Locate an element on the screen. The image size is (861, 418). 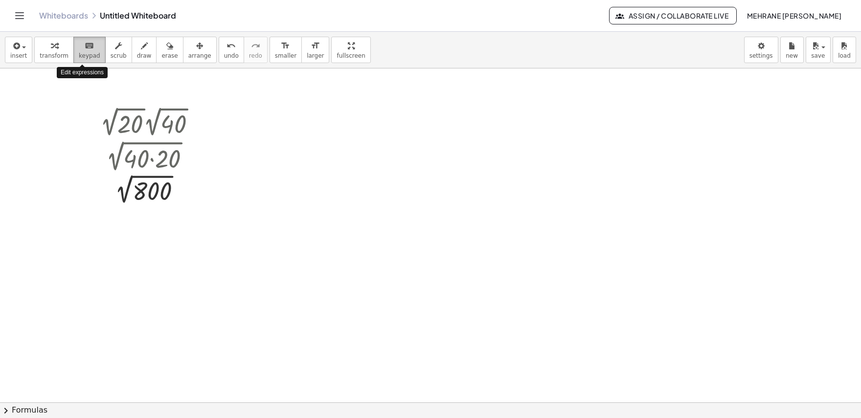
button: erase is located at coordinates (169, 50).